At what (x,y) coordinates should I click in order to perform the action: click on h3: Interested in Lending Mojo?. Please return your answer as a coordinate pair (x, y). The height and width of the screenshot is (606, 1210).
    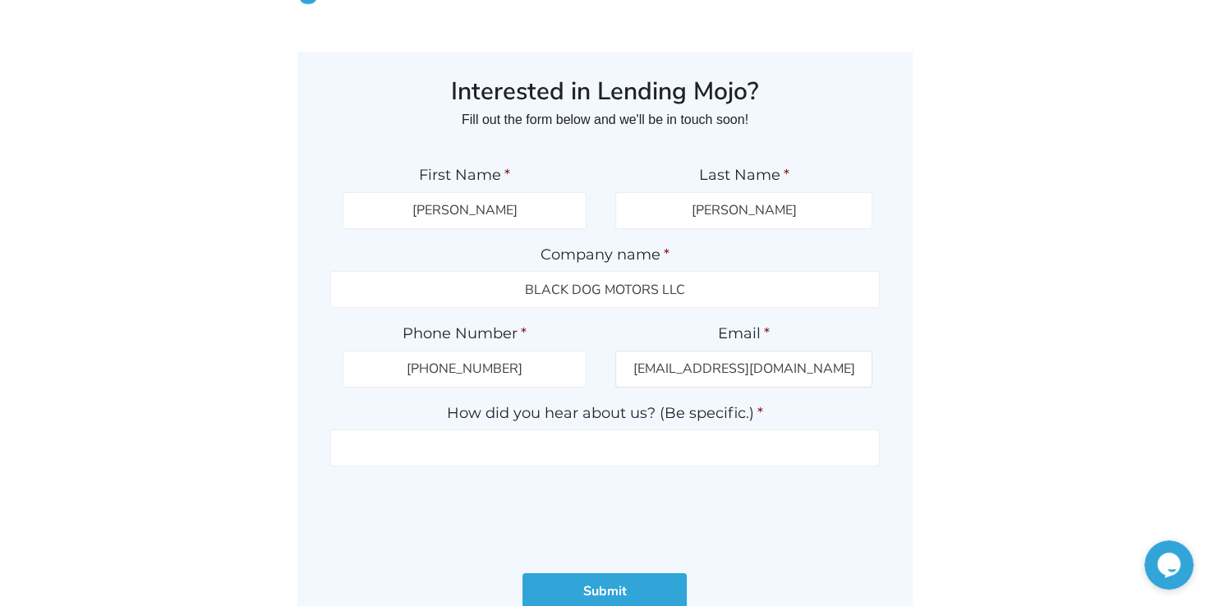
    Looking at the image, I should click on (604, 92).